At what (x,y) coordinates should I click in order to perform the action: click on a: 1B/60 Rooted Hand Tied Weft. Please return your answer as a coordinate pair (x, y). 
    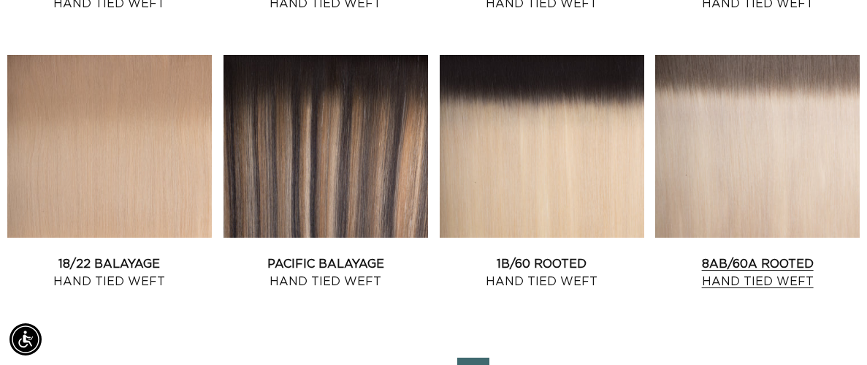
    Looking at the image, I should click on (542, 273).